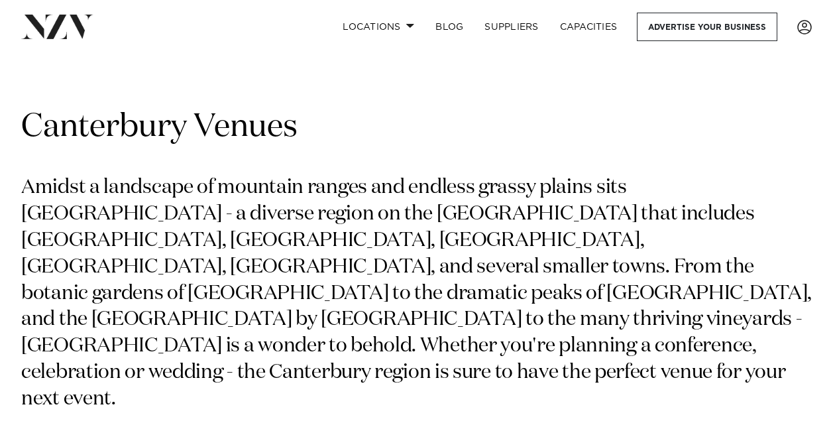 This screenshot has height=427, width=833. I want to click on a: Capacities, so click(589, 27).